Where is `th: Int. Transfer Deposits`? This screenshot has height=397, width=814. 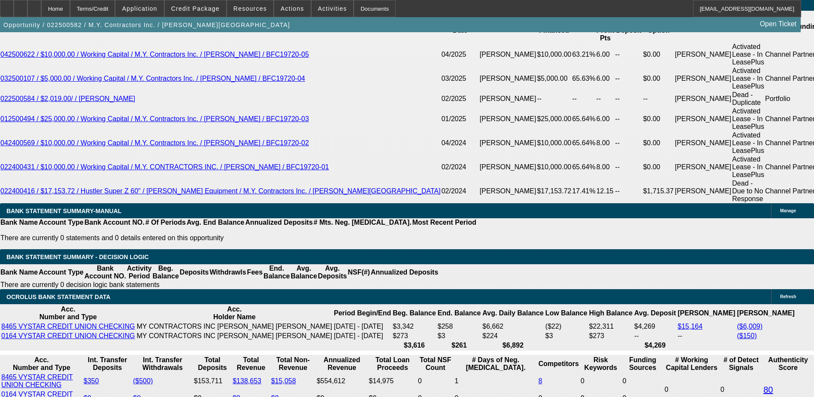 th: Int. Transfer Deposits is located at coordinates (107, 364).